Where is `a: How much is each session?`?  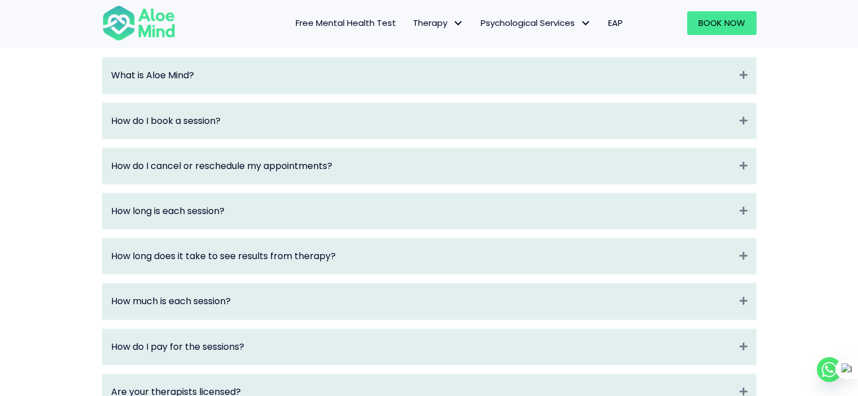
a: How much is each session? is located at coordinates (422, 301).